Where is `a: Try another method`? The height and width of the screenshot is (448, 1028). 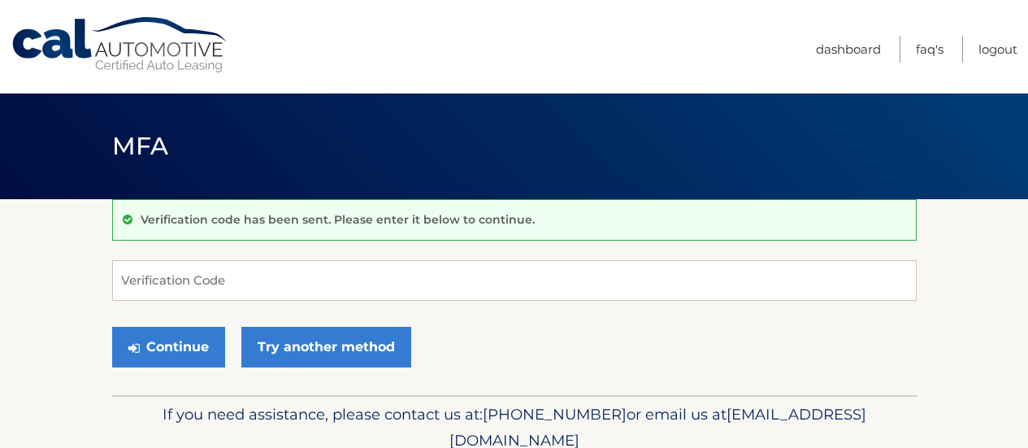
a: Try another method is located at coordinates (326, 347).